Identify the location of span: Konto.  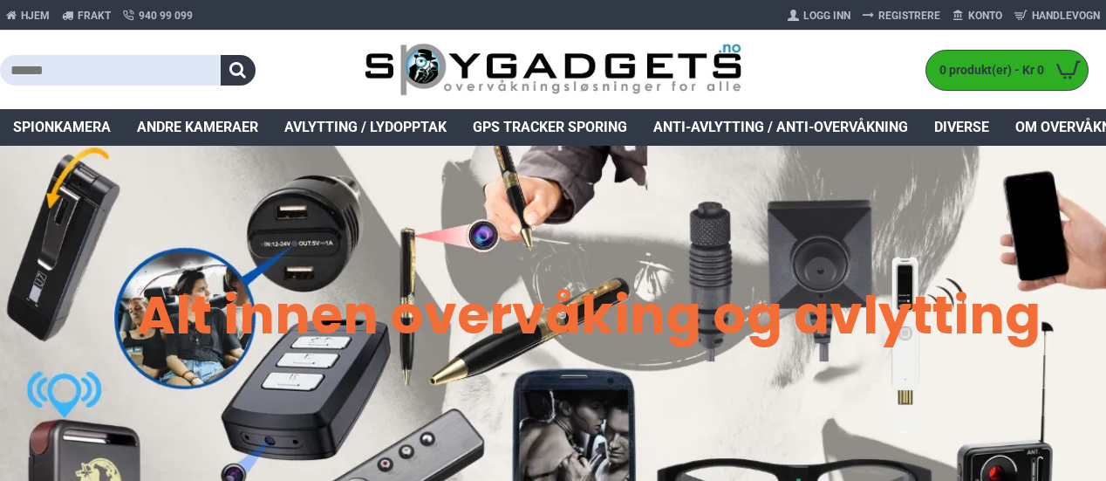
(985, 16).